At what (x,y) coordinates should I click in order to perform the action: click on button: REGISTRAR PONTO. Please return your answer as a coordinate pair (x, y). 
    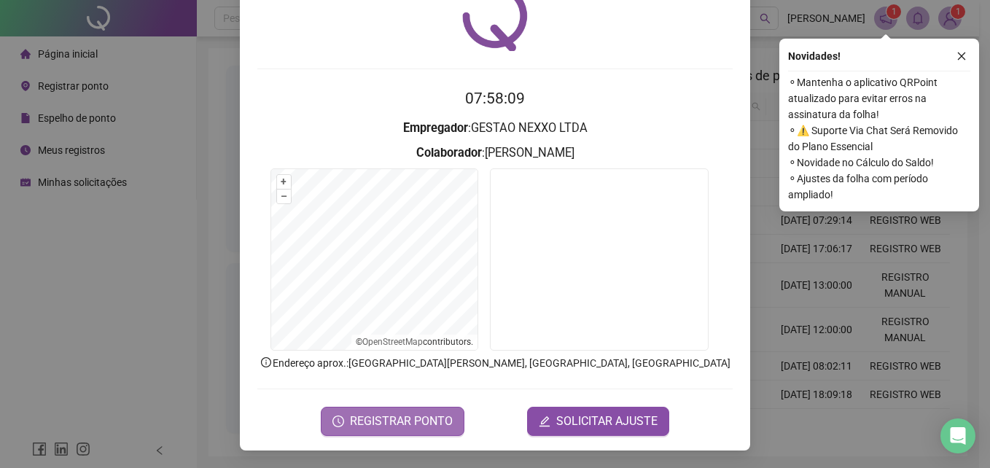
    Looking at the image, I should click on (392, 421).